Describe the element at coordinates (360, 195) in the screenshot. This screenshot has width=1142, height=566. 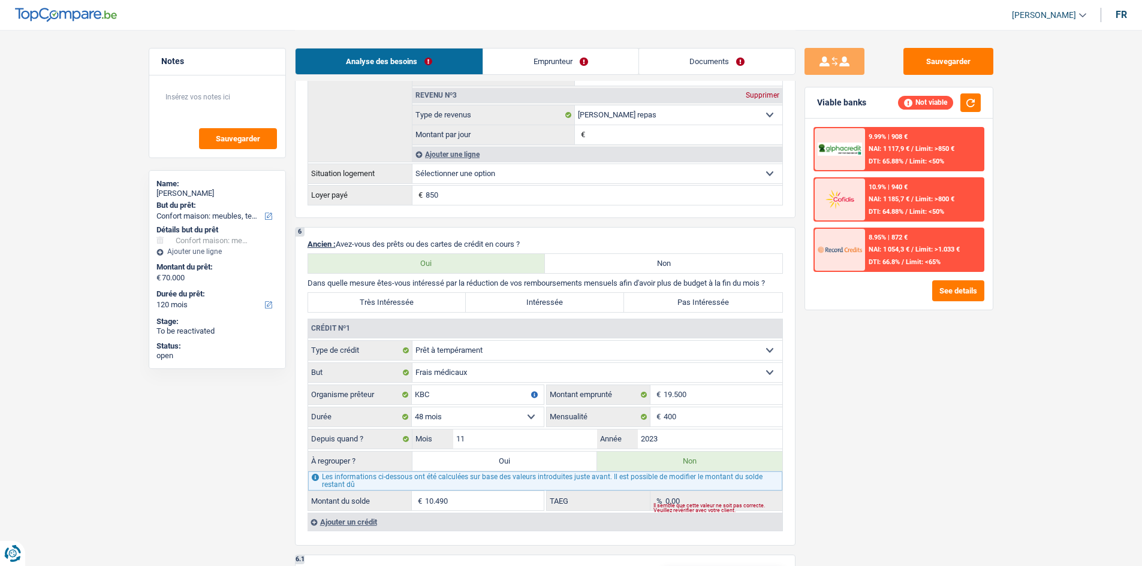
I see `th: Loyer payé` at that location.